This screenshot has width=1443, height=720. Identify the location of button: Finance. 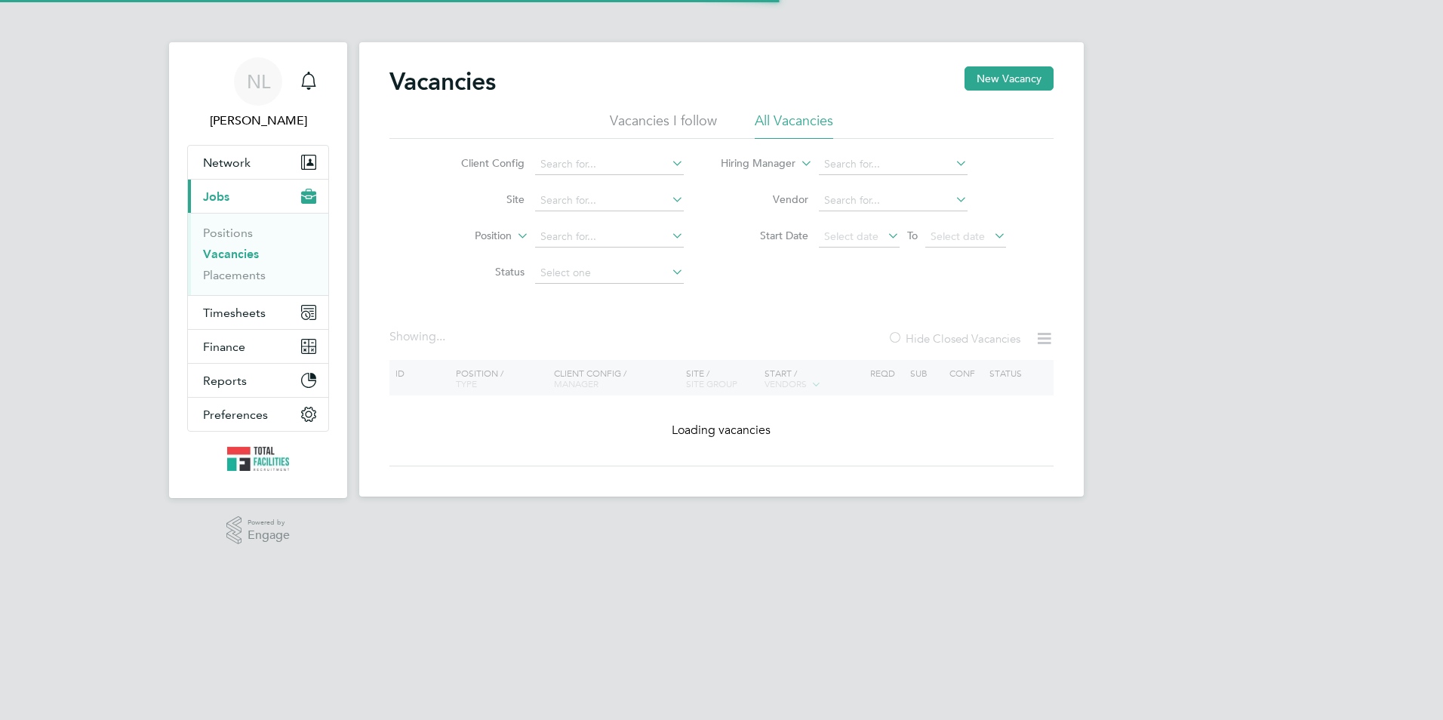
(258, 346).